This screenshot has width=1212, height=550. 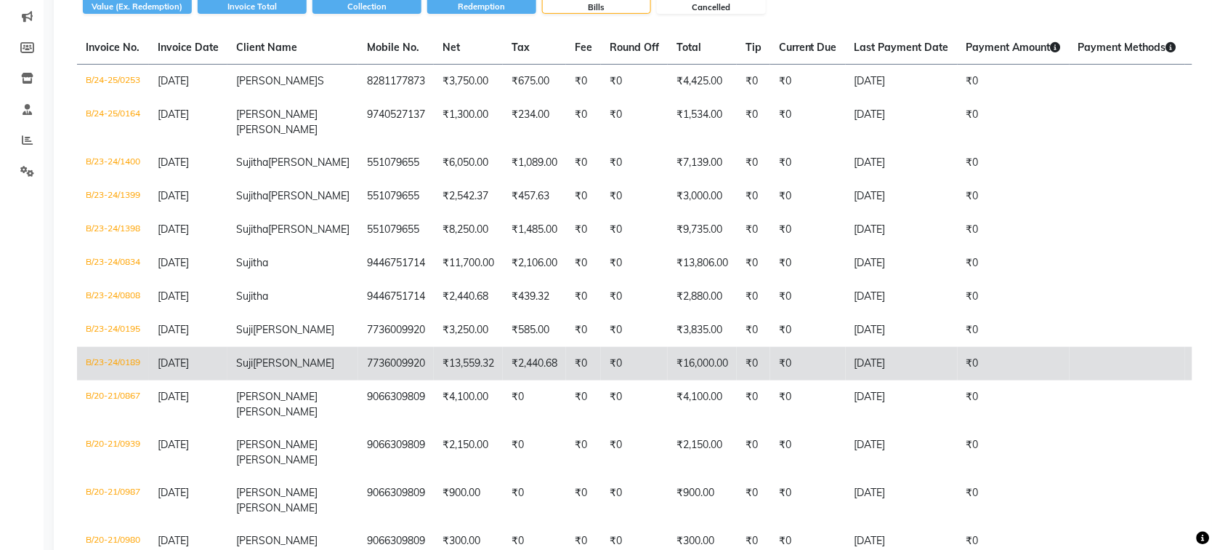 I want to click on span: Payment Amount, so click(x=1014, y=47).